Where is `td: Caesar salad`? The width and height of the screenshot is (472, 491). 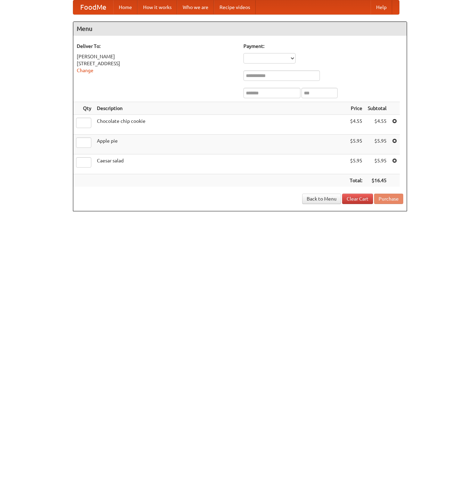 td: Caesar salad is located at coordinates (220, 164).